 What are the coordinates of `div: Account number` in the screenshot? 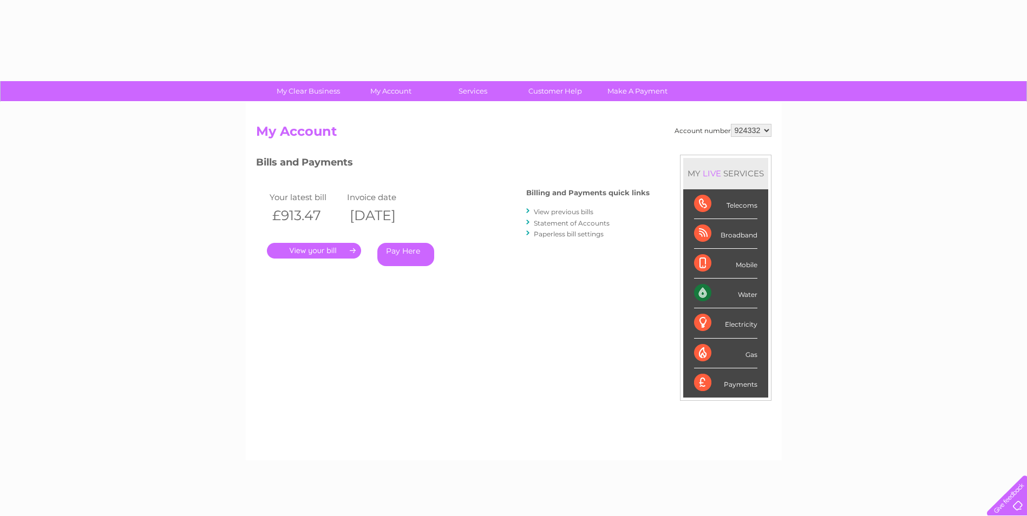 It's located at (723, 130).